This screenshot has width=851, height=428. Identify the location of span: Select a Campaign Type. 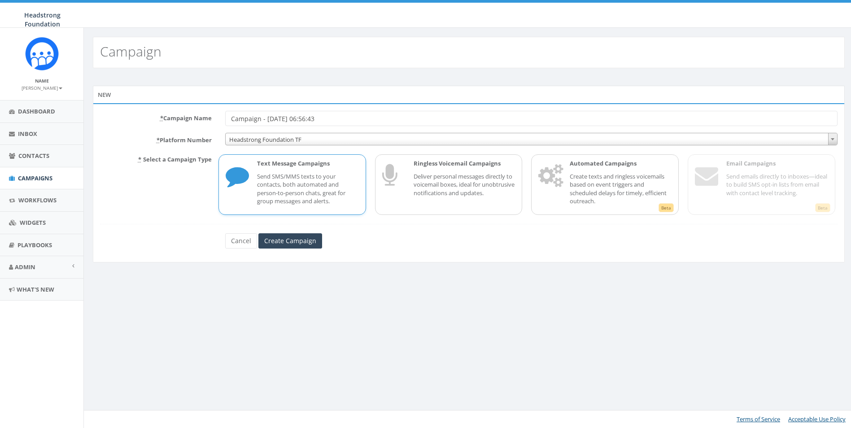
(177, 159).